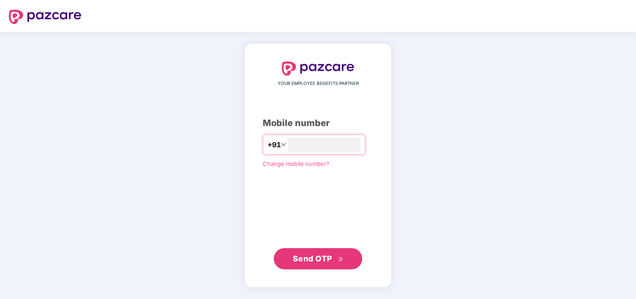 This screenshot has width=636, height=299. I want to click on span: down, so click(283, 145).